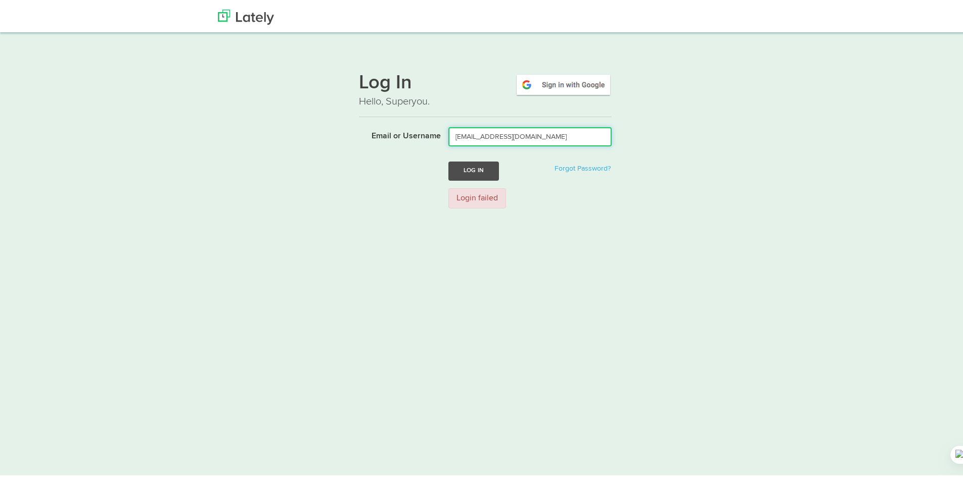 Image resolution: width=963 pixels, height=477 pixels. Describe the element at coordinates (477, 197) in the screenshot. I see `div: Login failed` at that location.